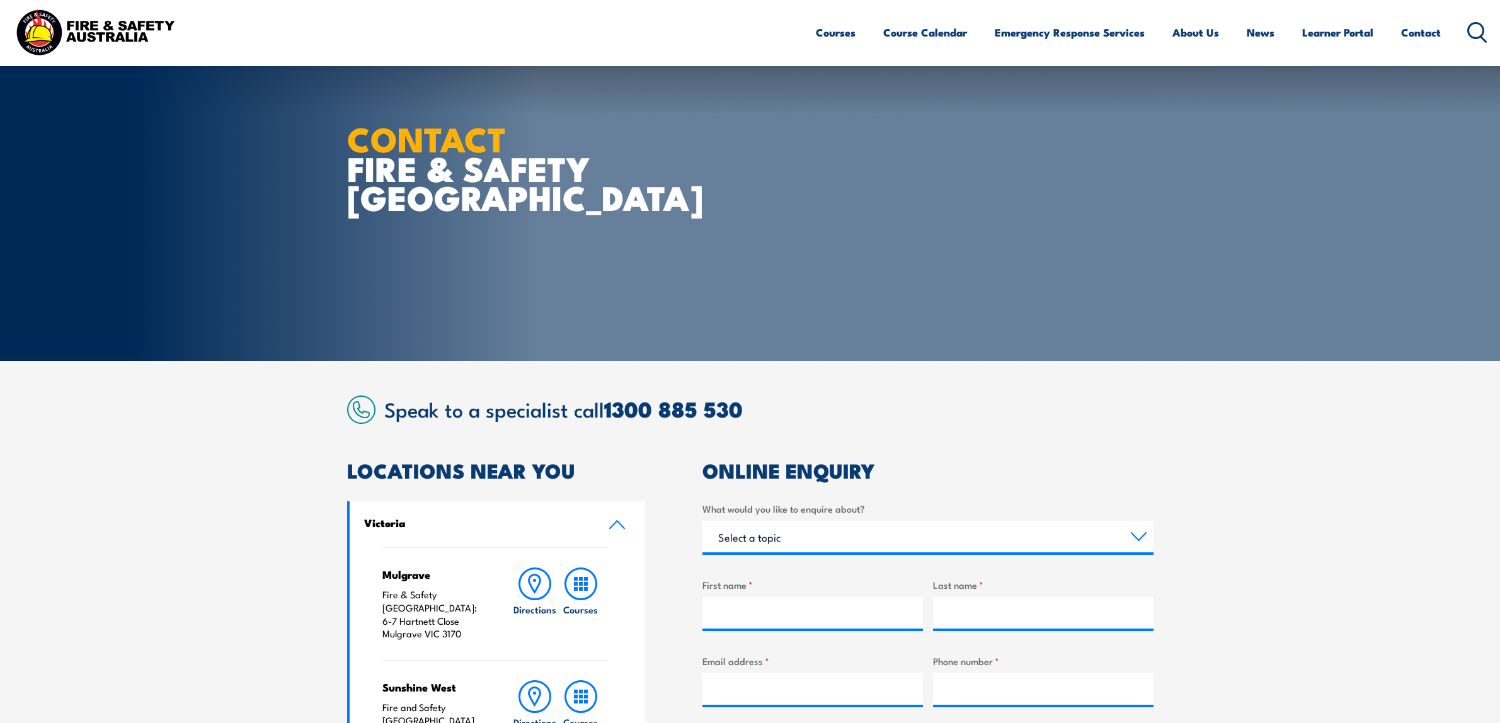 The height and width of the screenshot is (723, 1500). What do you see at coordinates (535, 604) in the screenshot?
I see `a: Directions` at bounding box center [535, 604].